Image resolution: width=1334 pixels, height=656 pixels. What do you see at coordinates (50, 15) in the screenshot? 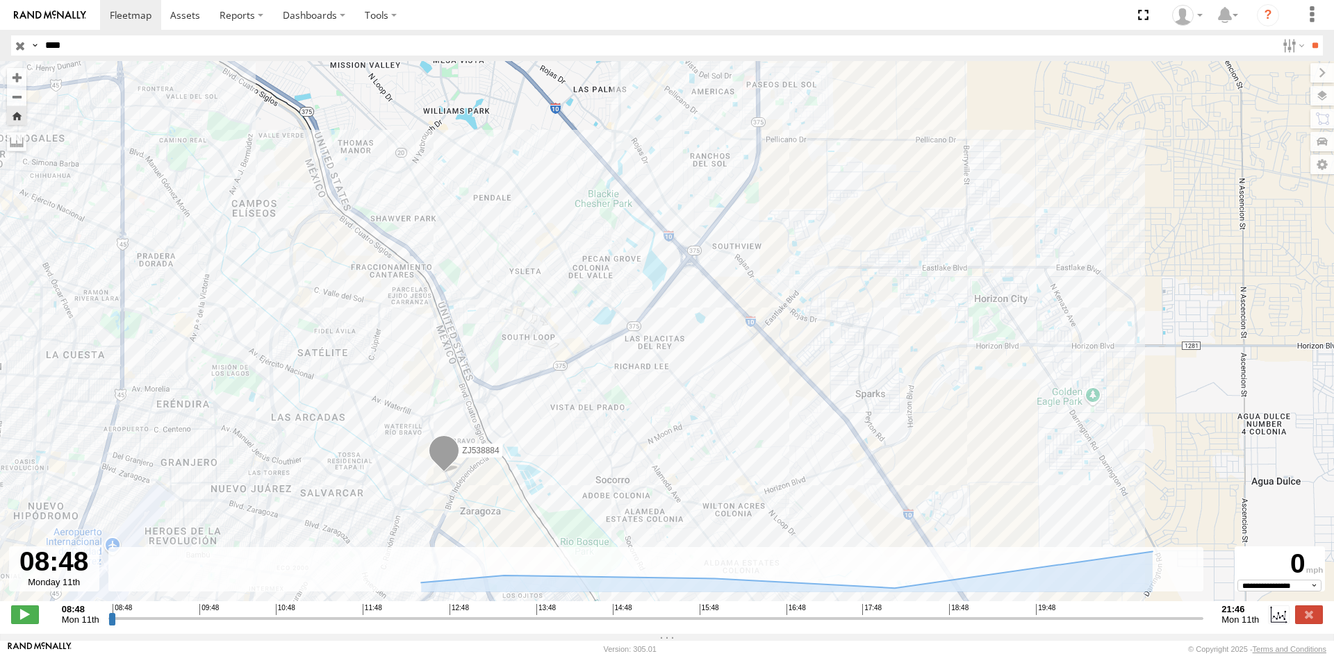
I see `img: rand-logo.svg` at bounding box center [50, 15].